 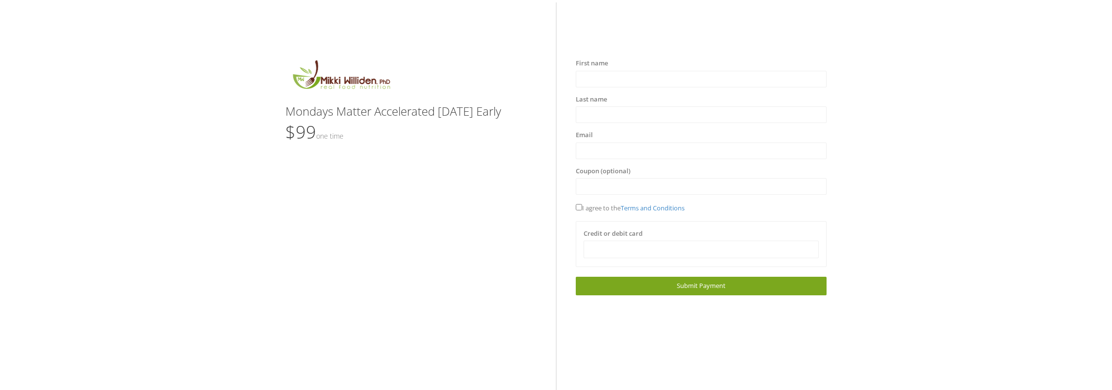 What do you see at coordinates (613, 234) in the screenshot?
I see `label: Credit or debit card` at bounding box center [613, 234].